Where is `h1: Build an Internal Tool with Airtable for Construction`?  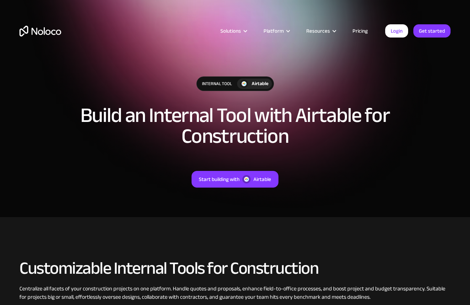
h1: Build an Internal Tool with Airtable for Construction is located at coordinates (235, 126).